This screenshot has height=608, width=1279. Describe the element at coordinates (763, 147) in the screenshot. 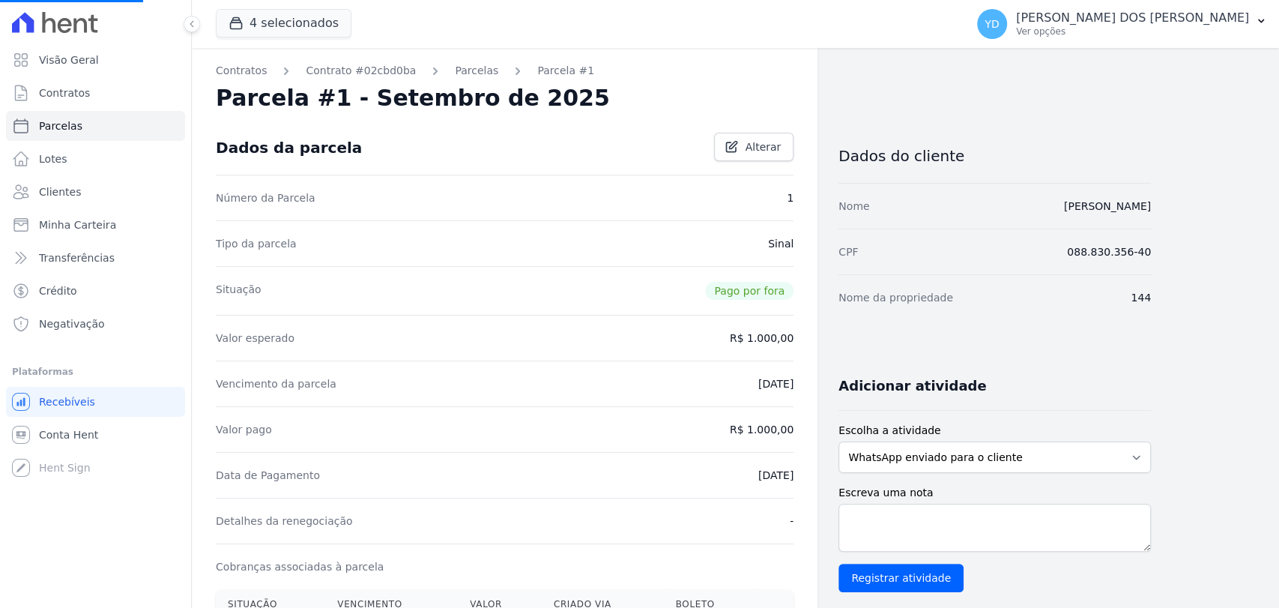

I see `span: Alterar` at that location.